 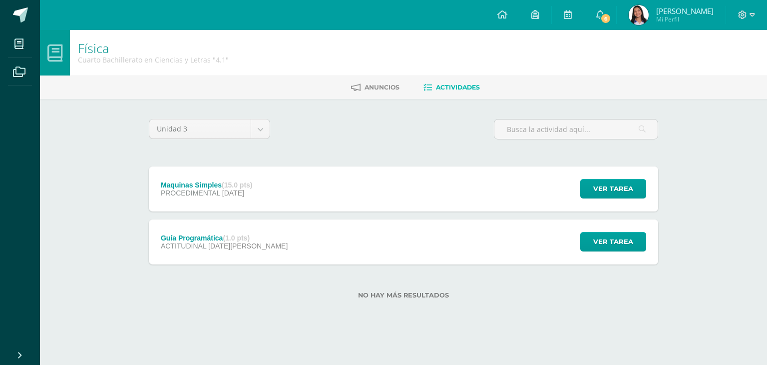 What do you see at coordinates (458, 87) in the screenshot?
I see `span: Actividades` at bounding box center [458, 87].